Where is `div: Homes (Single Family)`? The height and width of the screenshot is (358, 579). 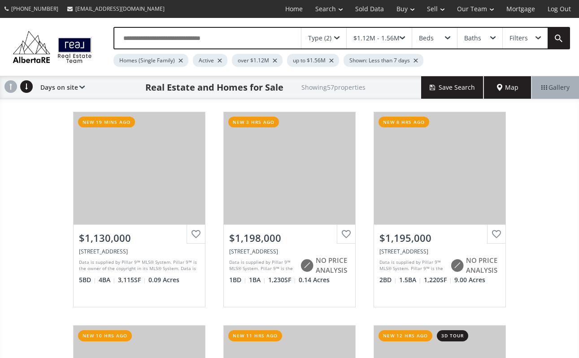 div: Homes (Single Family) is located at coordinates (151, 60).